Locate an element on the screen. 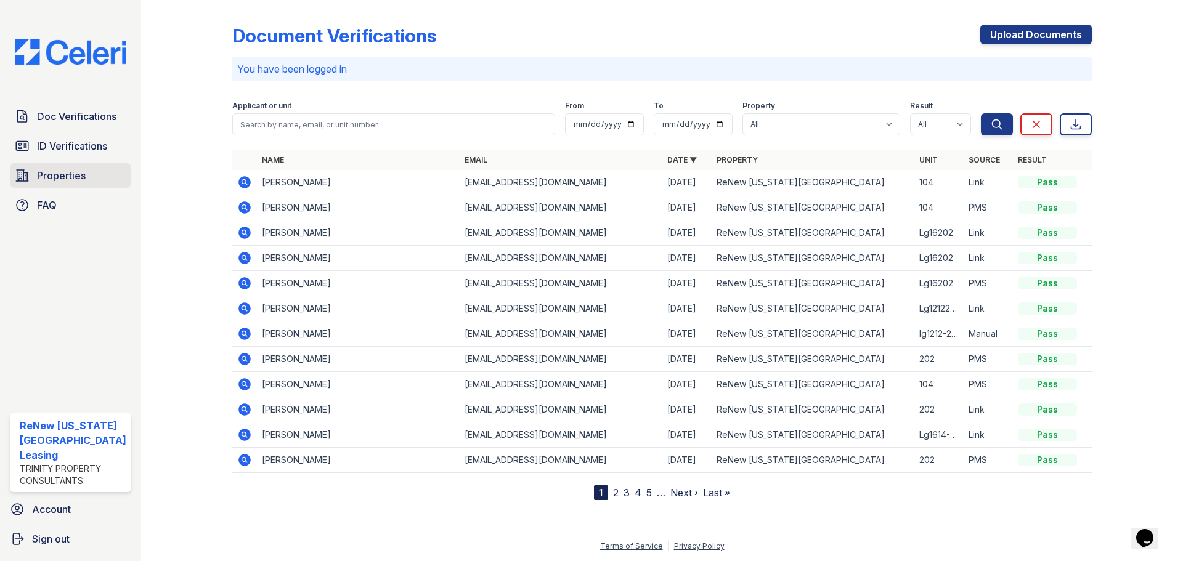 Image resolution: width=1183 pixels, height=561 pixels. span: Doc Verifications is located at coordinates (76, 116).